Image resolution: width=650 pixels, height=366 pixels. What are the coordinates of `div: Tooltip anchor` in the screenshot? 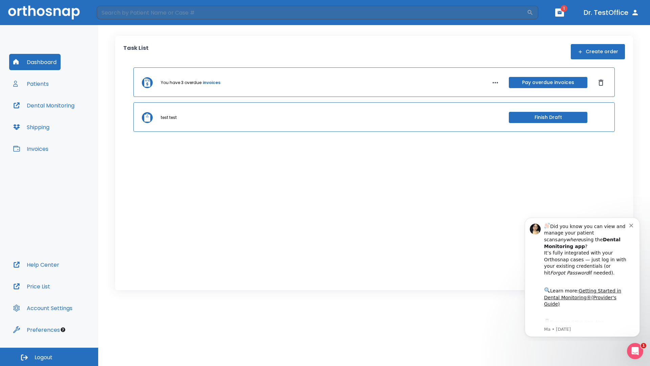 It's located at (63, 329).